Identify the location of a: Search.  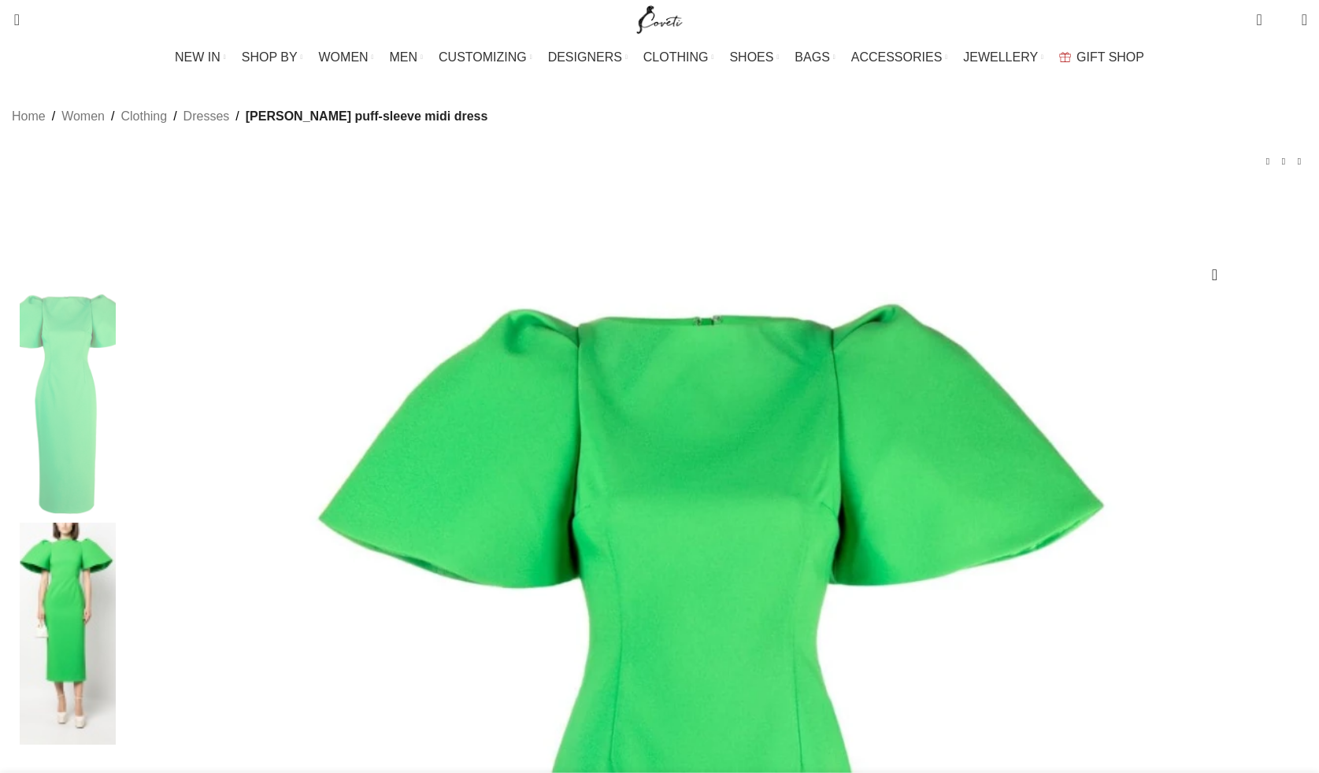
(12, 20).